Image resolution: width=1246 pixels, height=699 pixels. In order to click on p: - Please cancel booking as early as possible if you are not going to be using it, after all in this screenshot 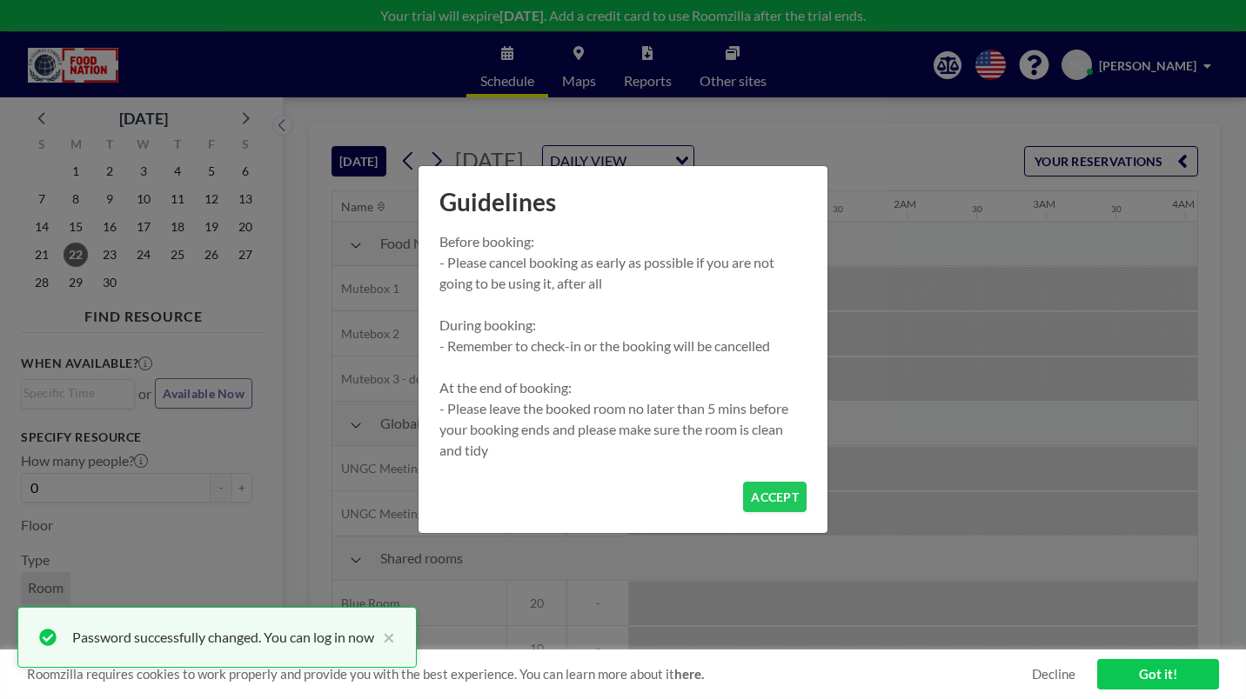, I will do `click(623, 273)`.